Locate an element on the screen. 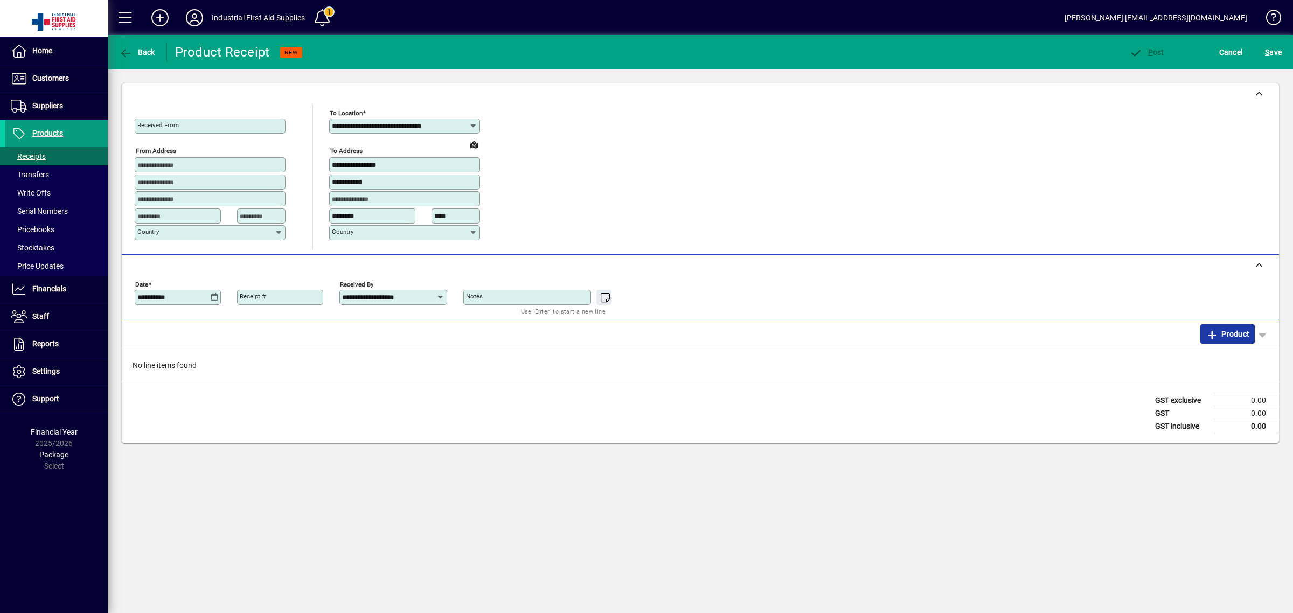 This screenshot has width=1293, height=613. span: Financial Year is located at coordinates (54, 432).